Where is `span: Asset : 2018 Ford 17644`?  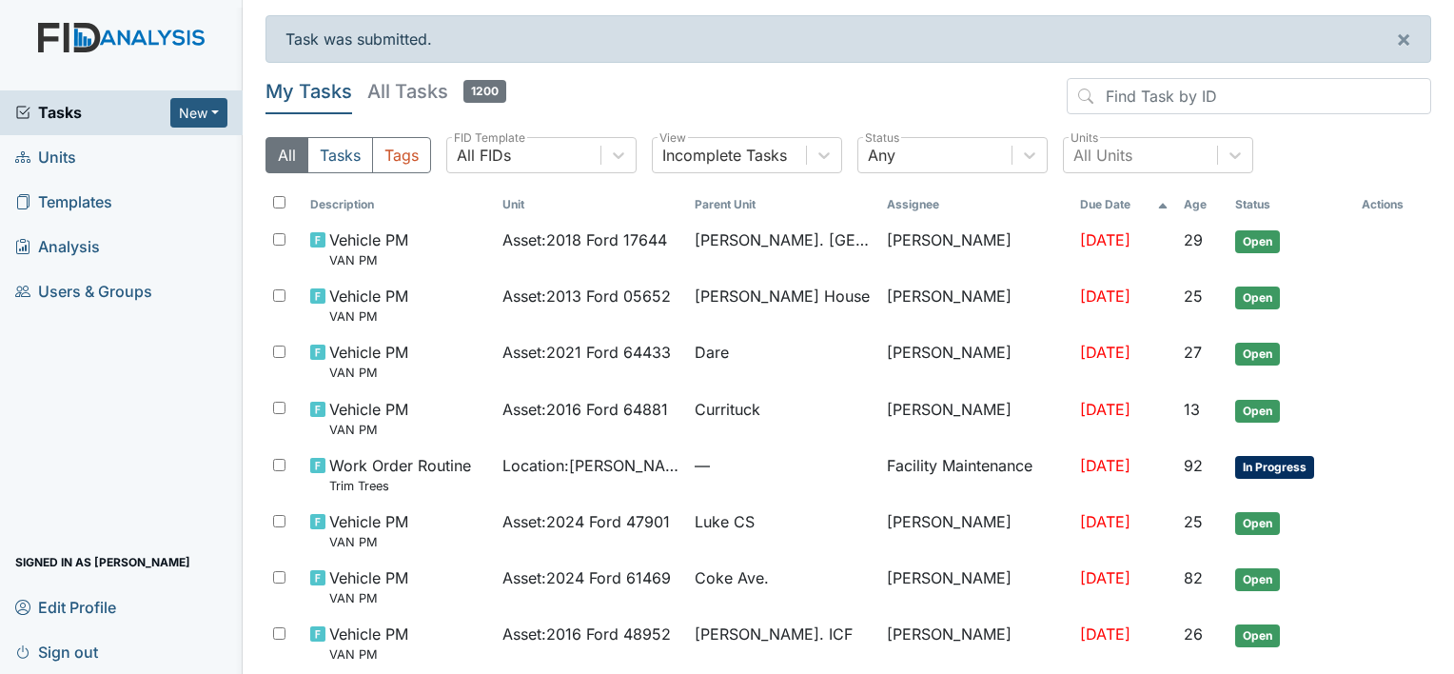
span: Asset : 2018 Ford 17644 is located at coordinates (584, 240).